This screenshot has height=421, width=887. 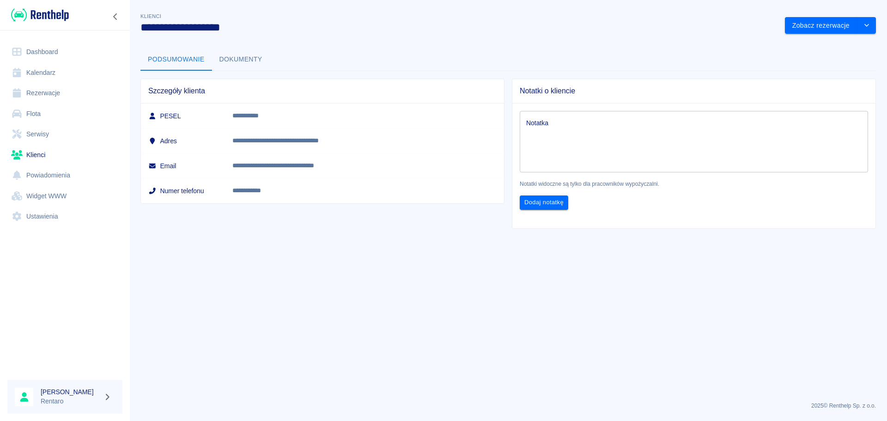 What do you see at coordinates (65, 155) in the screenshot?
I see `a: Klienci` at bounding box center [65, 155].